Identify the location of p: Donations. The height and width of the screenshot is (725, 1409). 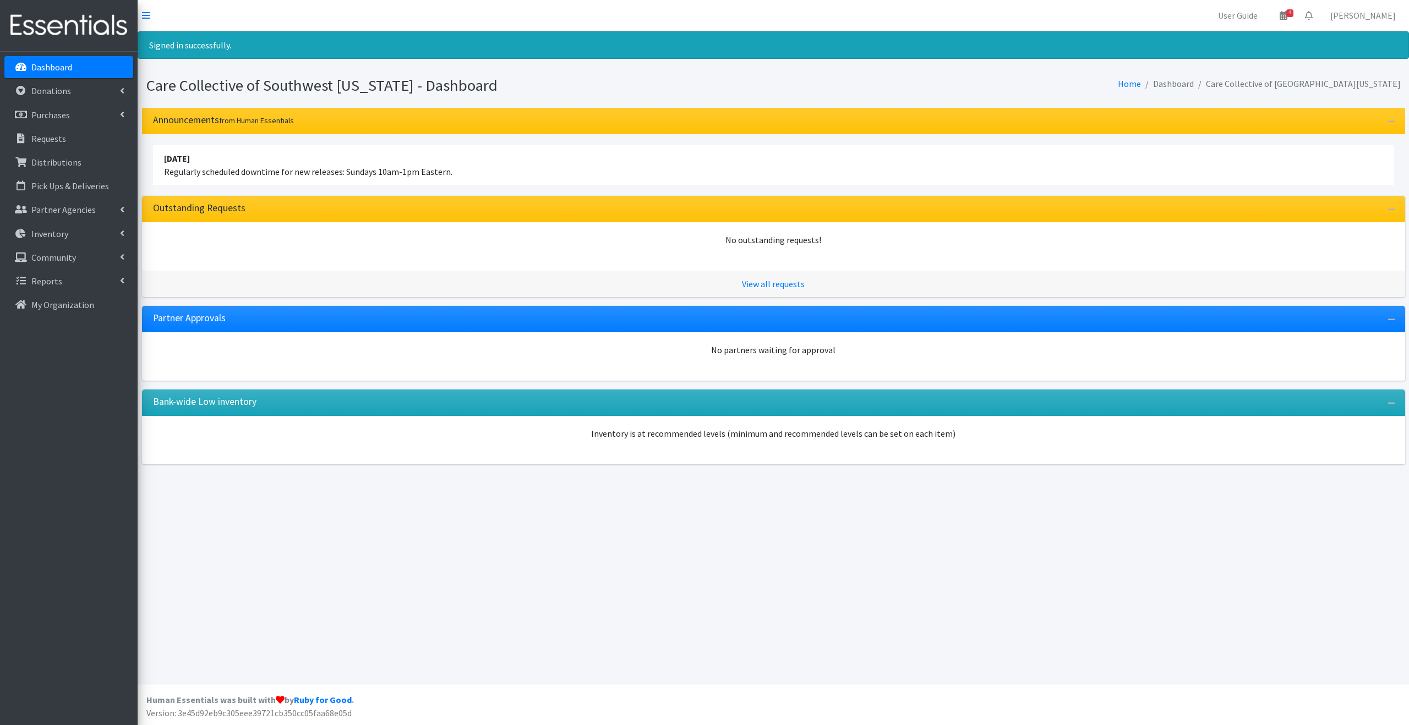
(51, 91).